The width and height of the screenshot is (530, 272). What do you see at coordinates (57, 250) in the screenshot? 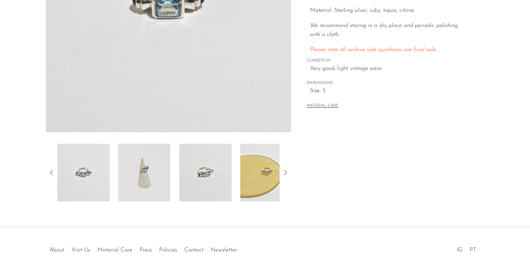
I see `a: About` at bounding box center [57, 250].